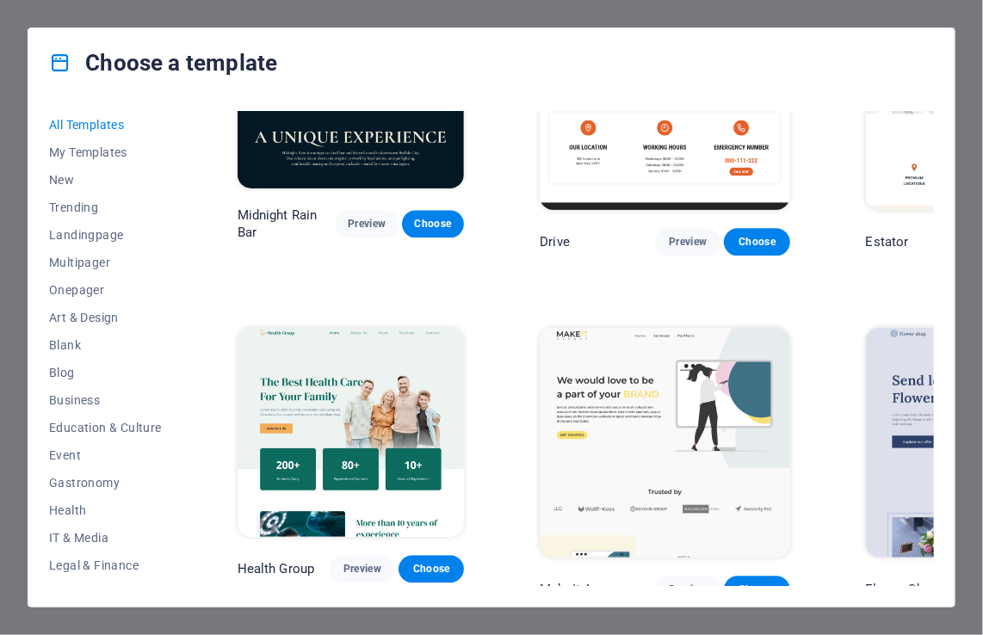 The height and width of the screenshot is (635, 983). I want to click on button: Gastronomy, so click(105, 483).